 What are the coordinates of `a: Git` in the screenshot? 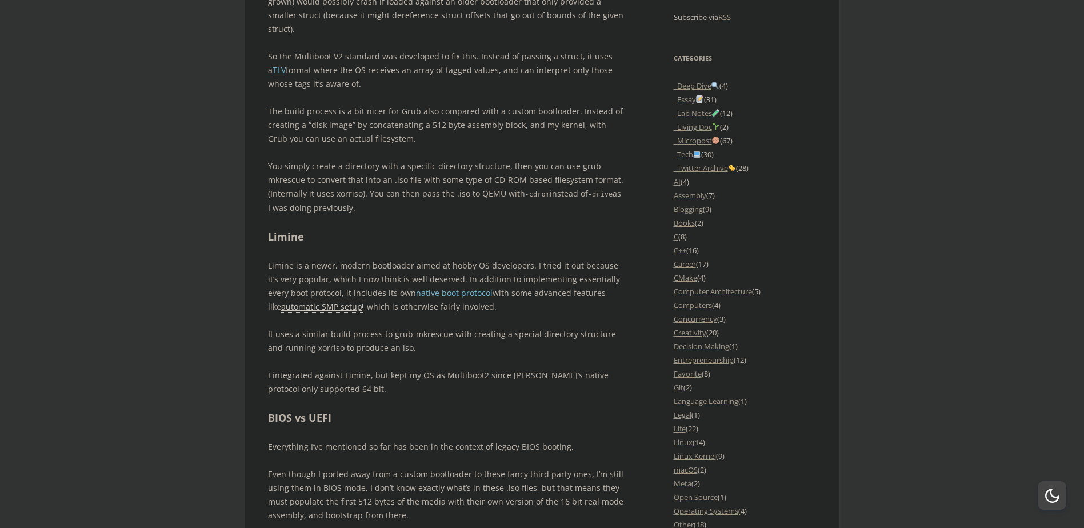 It's located at (678, 387).